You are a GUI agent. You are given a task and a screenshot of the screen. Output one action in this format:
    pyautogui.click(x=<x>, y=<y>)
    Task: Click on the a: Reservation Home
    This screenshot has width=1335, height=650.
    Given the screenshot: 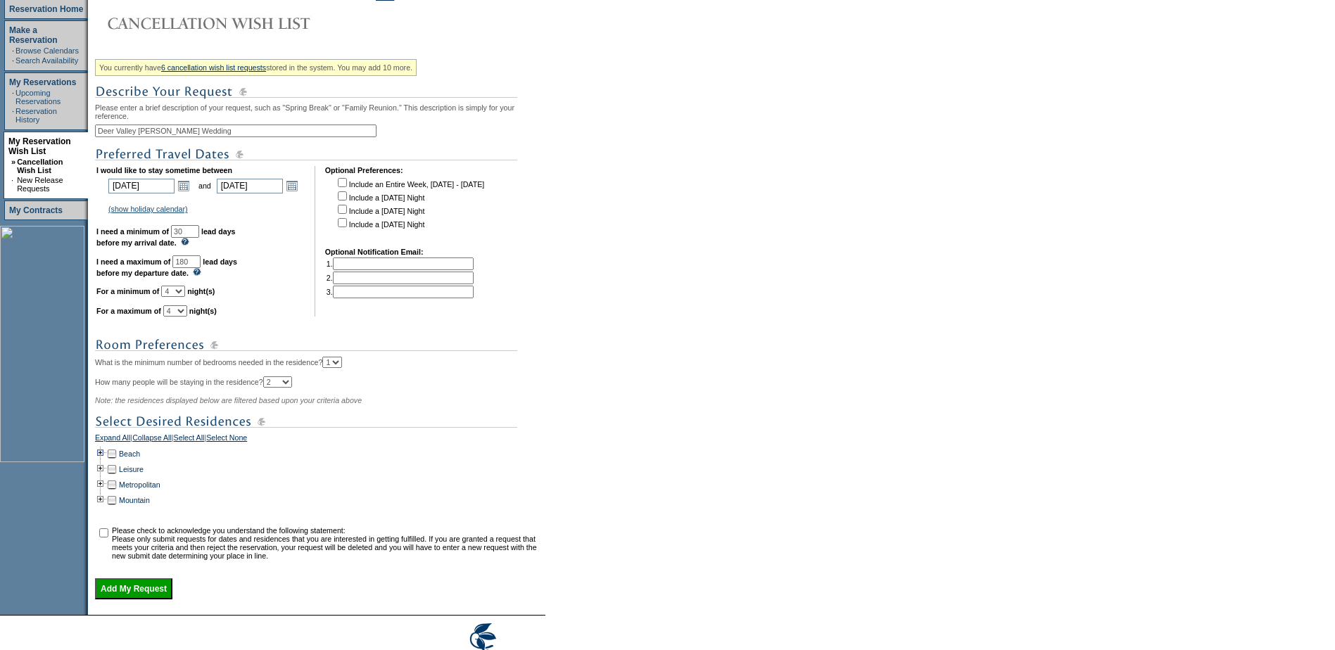 What is the action you would take?
    pyautogui.click(x=46, y=9)
    